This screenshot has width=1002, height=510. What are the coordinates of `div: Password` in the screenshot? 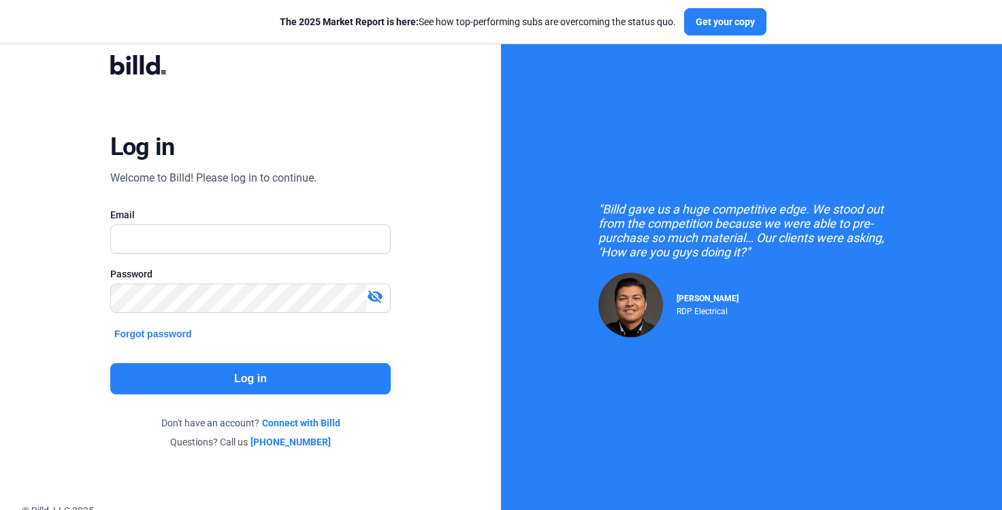 It's located at (250, 274).